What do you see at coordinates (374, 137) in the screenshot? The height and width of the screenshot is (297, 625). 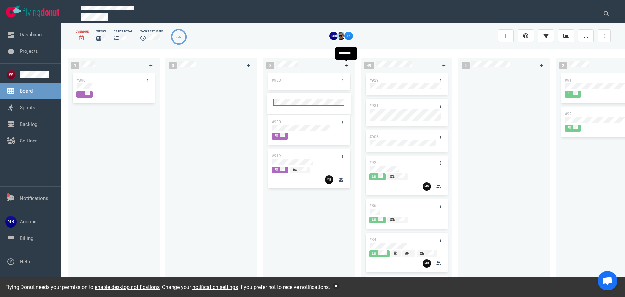 I see `a: #906` at bounding box center [374, 137].